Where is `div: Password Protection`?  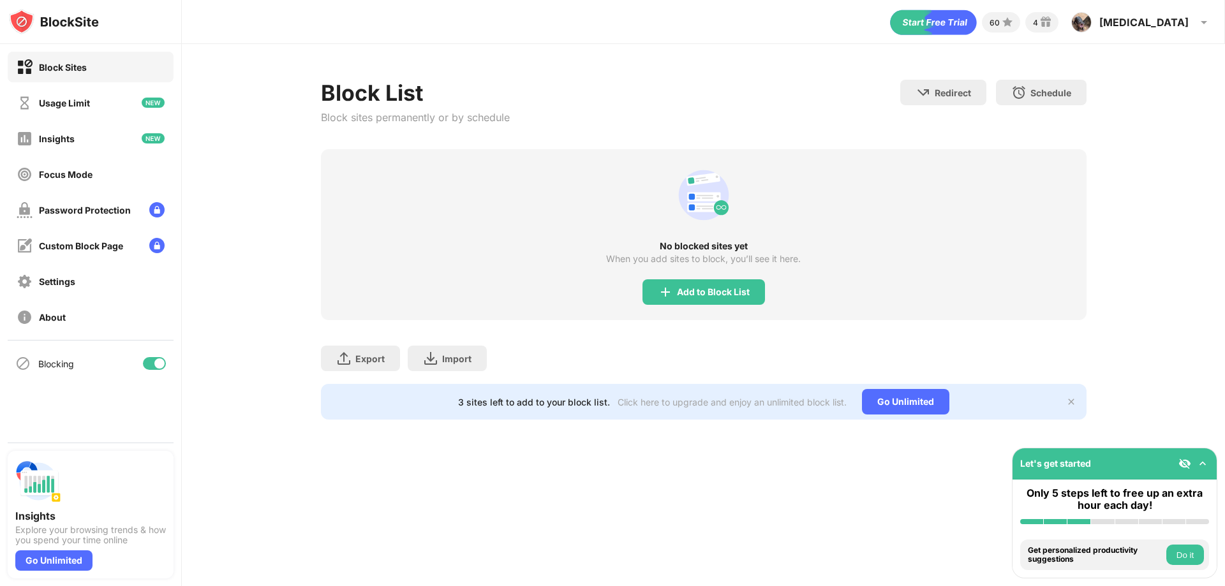 div: Password Protection is located at coordinates (85, 210).